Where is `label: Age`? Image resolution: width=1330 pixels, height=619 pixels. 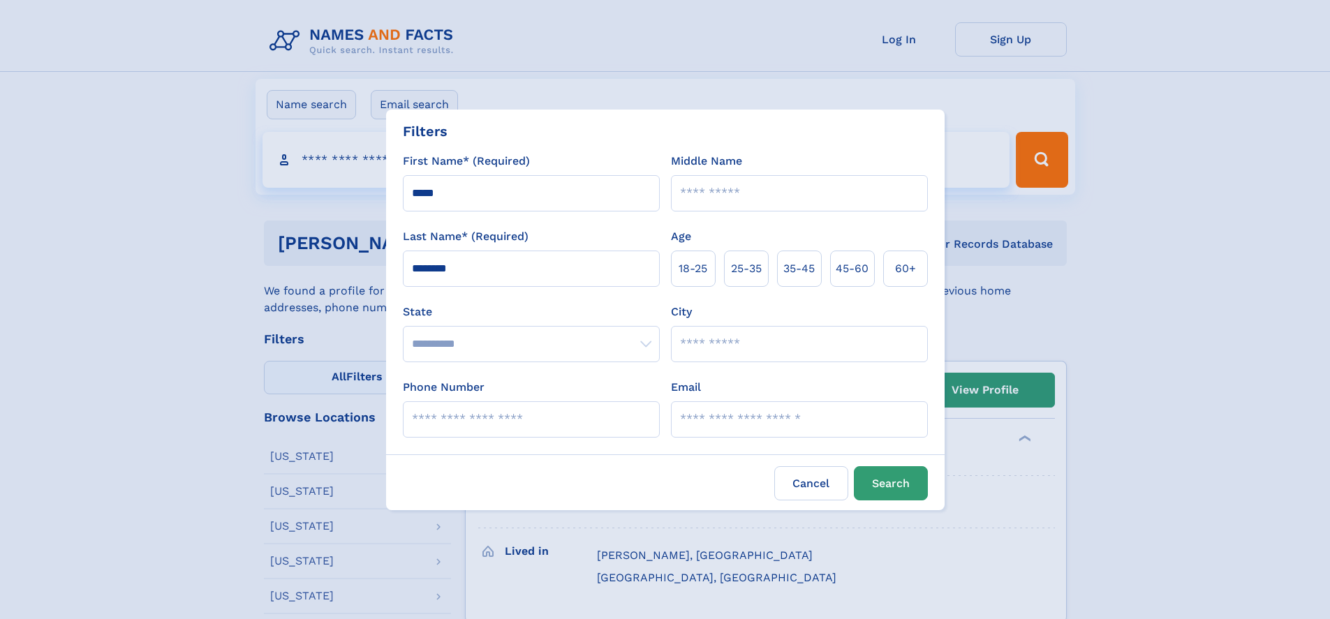
label: Age is located at coordinates (681, 237).